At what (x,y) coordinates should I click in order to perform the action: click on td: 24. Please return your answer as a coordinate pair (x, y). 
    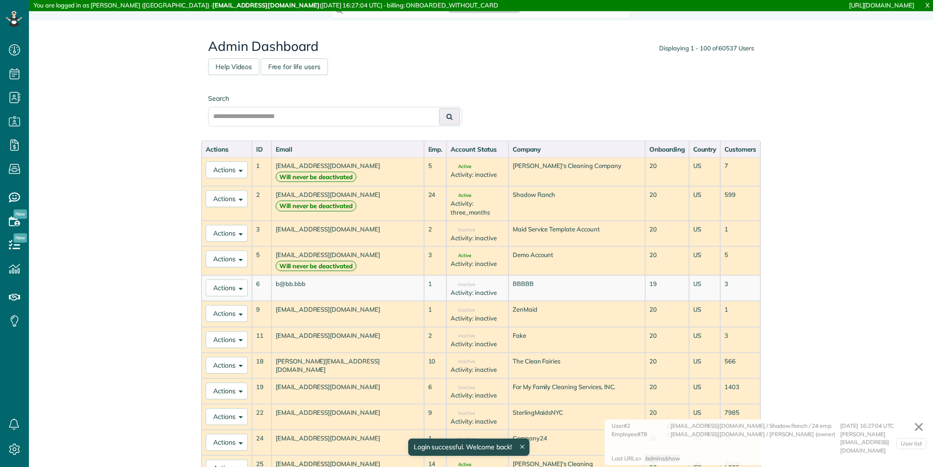
    Looking at the image, I should click on (435, 203).